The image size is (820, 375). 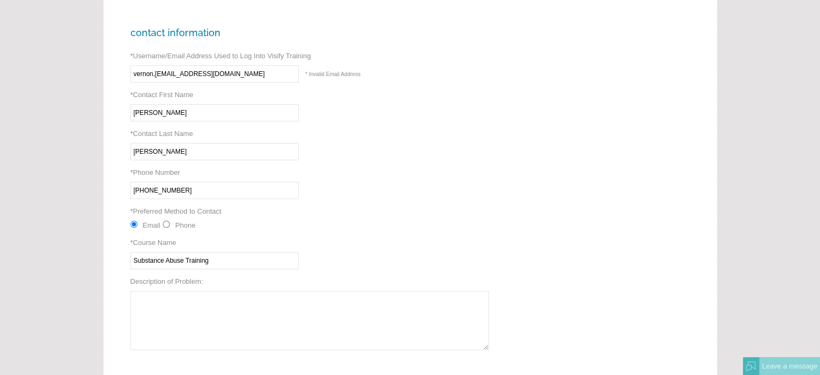 What do you see at coordinates (162, 133) in the screenshot?
I see `label: Contact Last Name` at bounding box center [162, 133].